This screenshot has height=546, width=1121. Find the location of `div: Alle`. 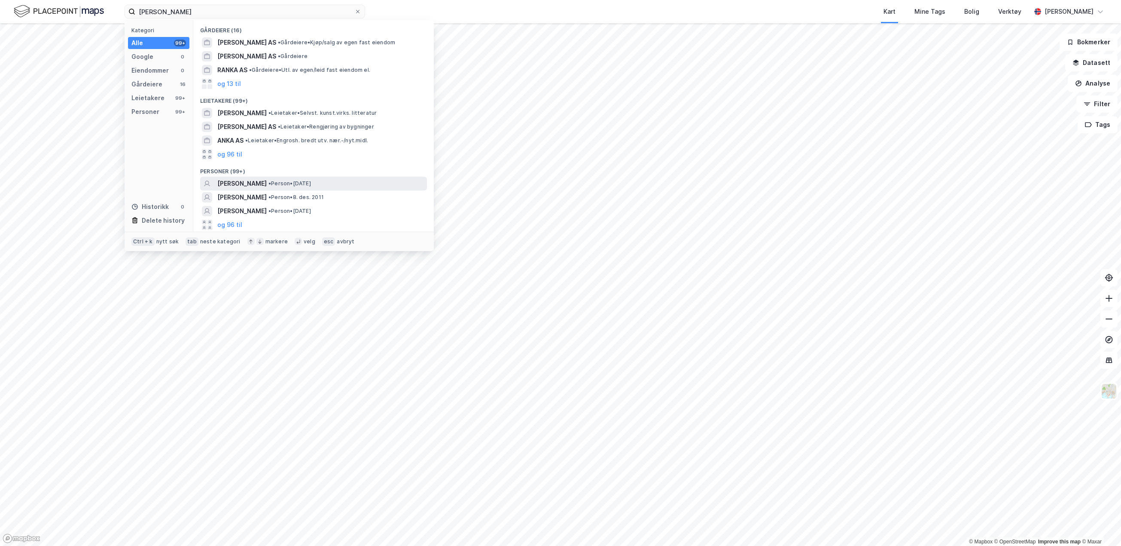

div: Alle is located at coordinates (137, 43).